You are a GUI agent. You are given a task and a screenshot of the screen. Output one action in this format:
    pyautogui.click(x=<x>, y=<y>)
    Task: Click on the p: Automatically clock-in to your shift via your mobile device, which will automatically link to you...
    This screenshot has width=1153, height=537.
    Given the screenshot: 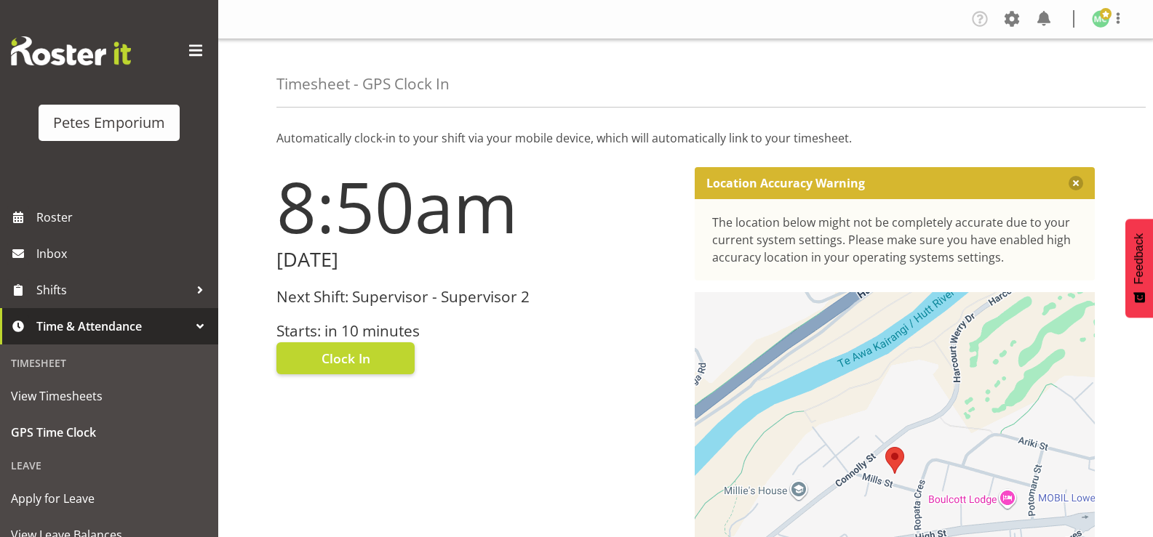 What is the action you would take?
    pyautogui.click(x=685, y=138)
    